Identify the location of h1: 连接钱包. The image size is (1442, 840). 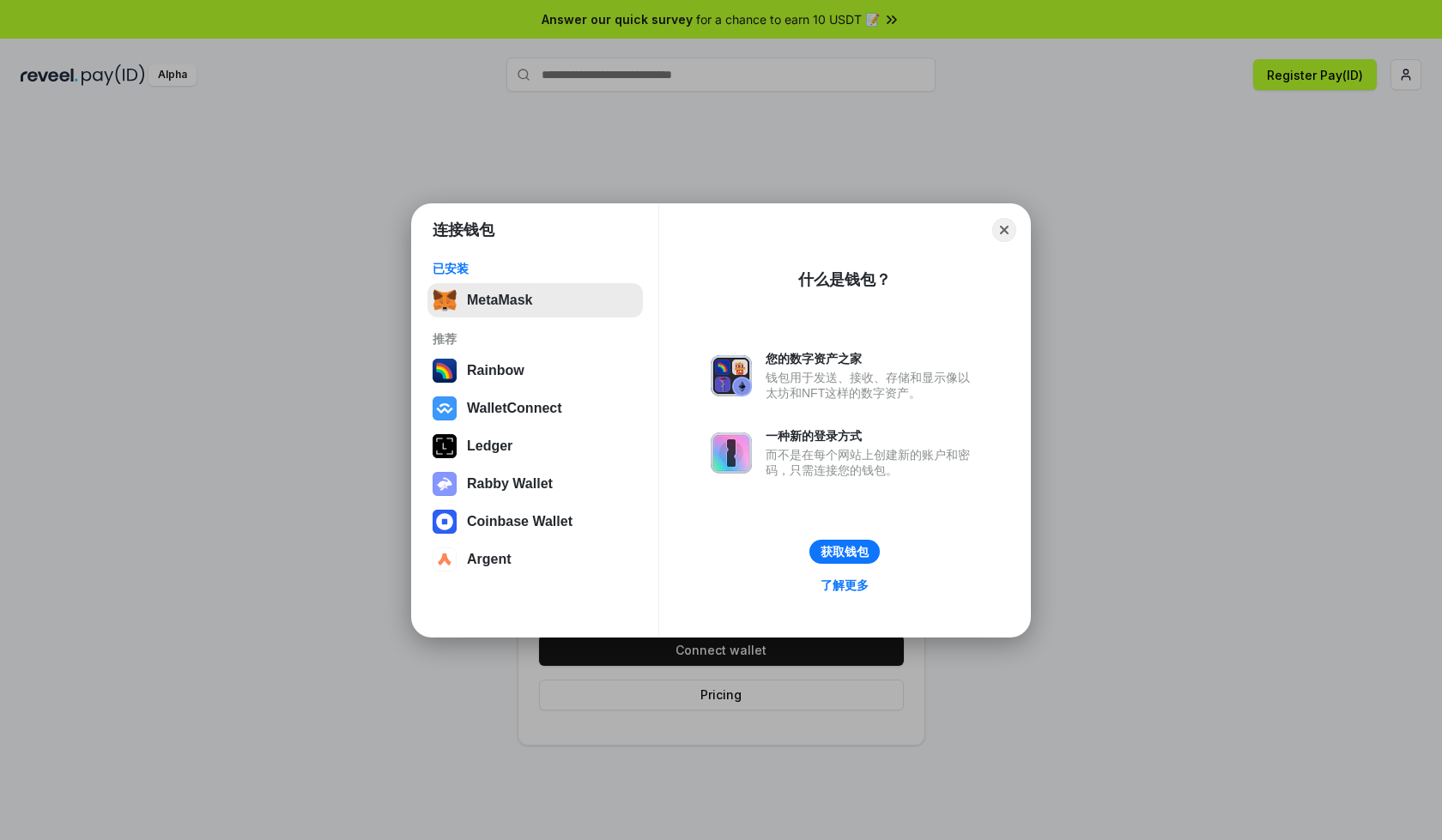
(463, 230).